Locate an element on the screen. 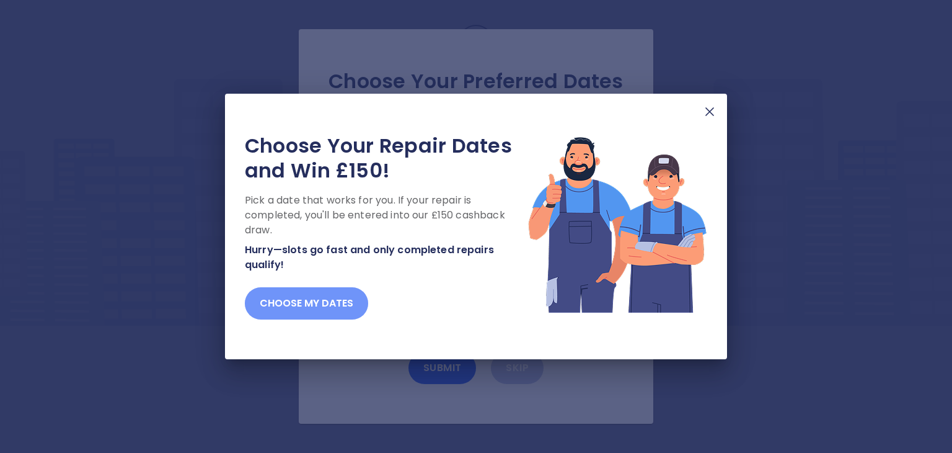 Image resolution: width=952 pixels, height=453 pixels. p: Hurry—slots go fast and only completed repairs qualify! is located at coordinates (386, 257).